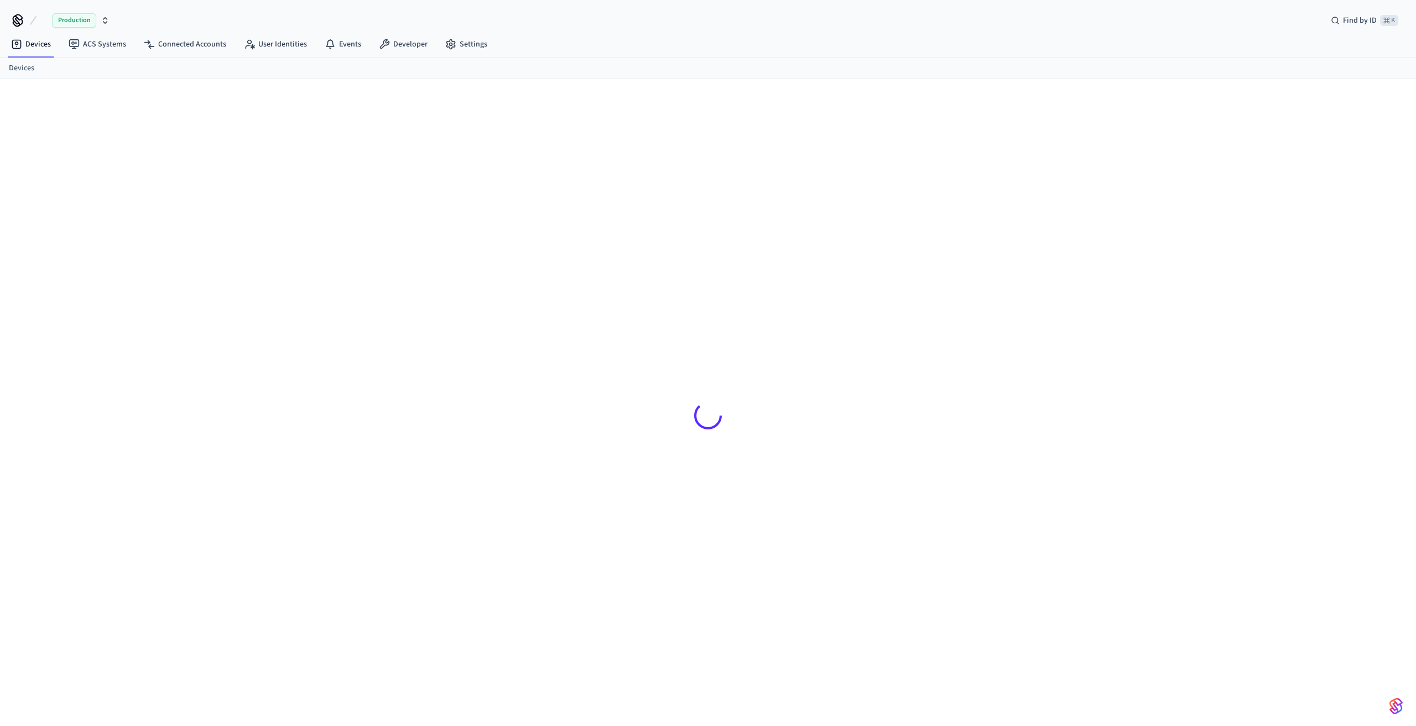 The width and height of the screenshot is (1416, 726). What do you see at coordinates (1359, 20) in the screenshot?
I see `span: Find by ID` at bounding box center [1359, 20].